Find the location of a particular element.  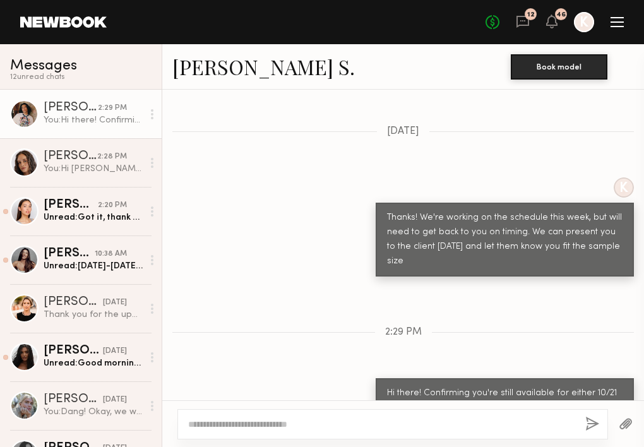

div: Unread: Good morning, is this shoot still taking place? is located at coordinates (93, 363).